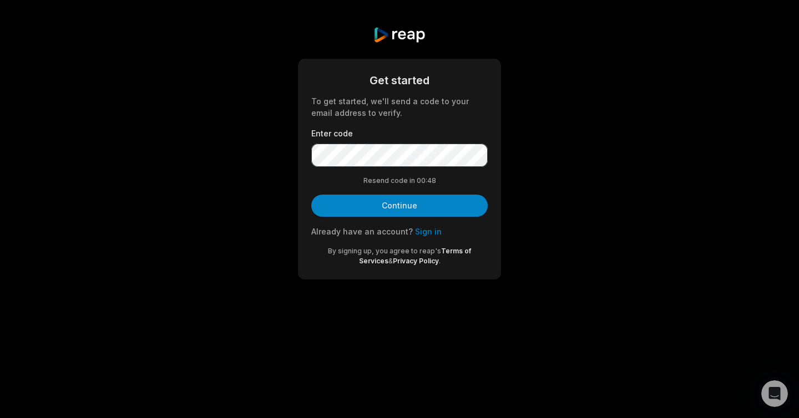  I want to click on div: To get started, we'll send a code to your email address to verify., so click(399, 107).